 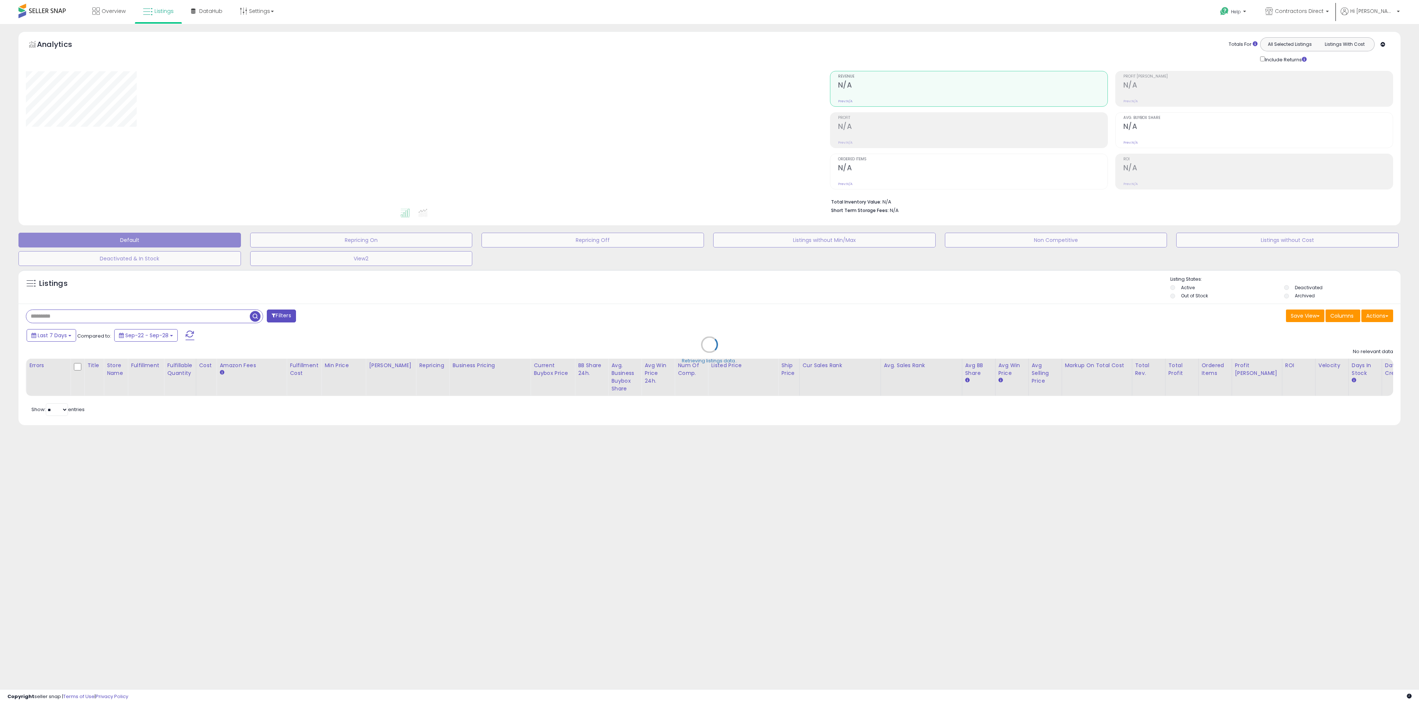 What do you see at coordinates (1234, 13) in the screenshot?
I see `a: Help` at bounding box center [1234, 13].